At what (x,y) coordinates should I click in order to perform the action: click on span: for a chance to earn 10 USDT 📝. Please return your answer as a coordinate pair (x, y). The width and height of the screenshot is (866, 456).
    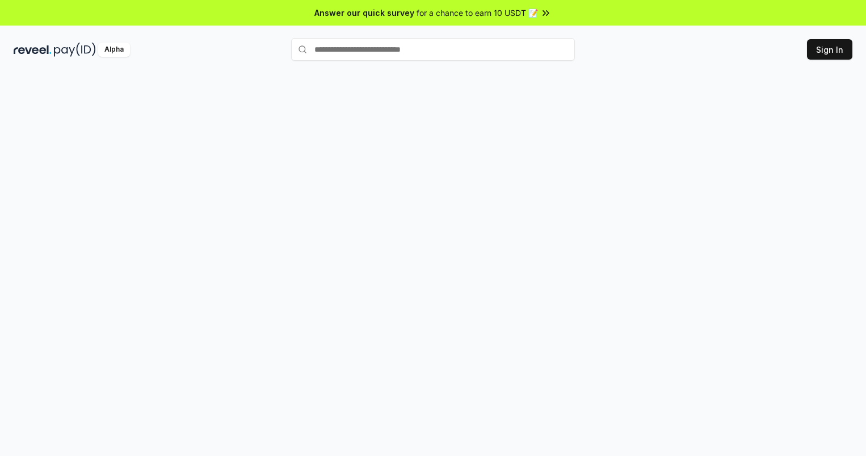
    Looking at the image, I should click on (477, 12).